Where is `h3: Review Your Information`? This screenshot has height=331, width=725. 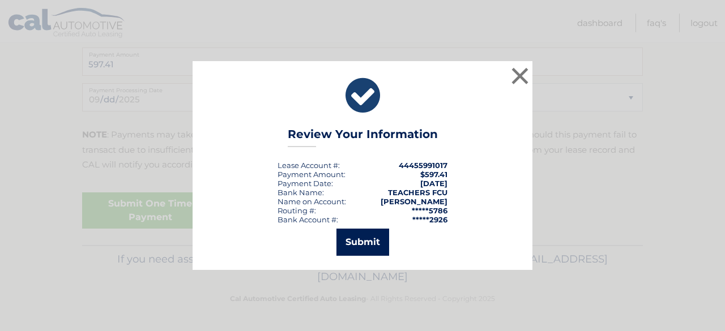 h3: Review Your Information is located at coordinates (362, 137).